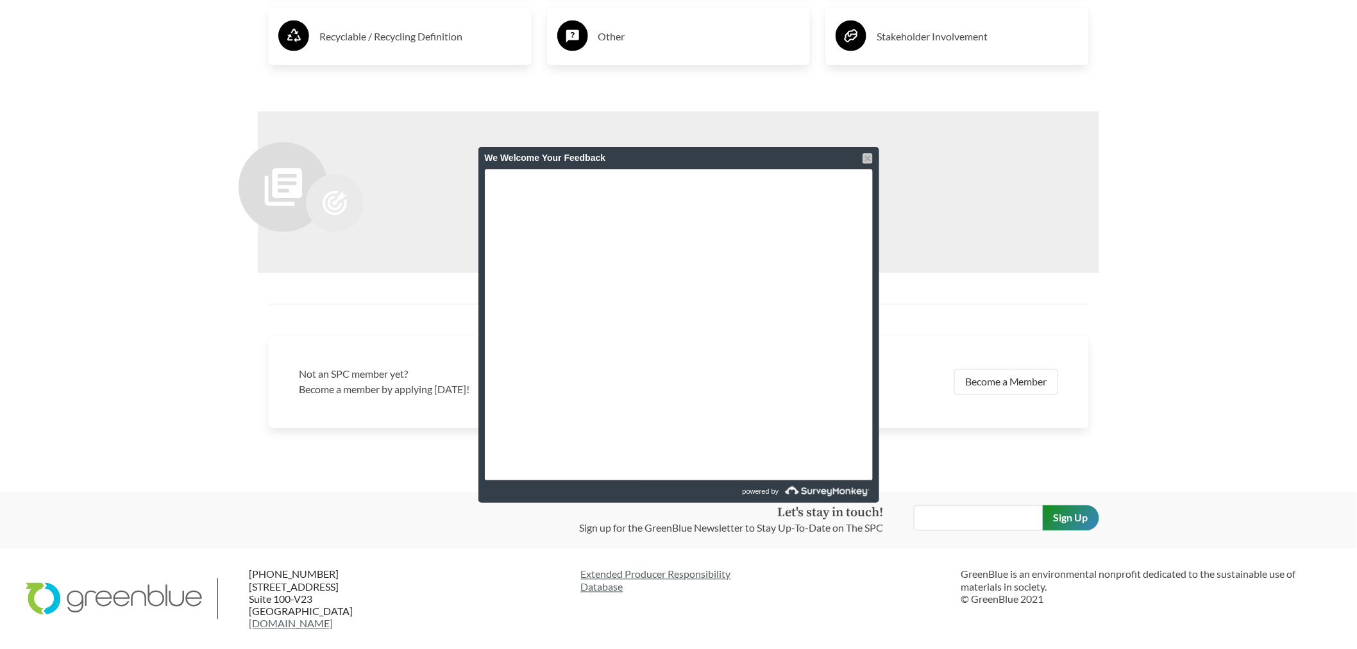  Describe the element at coordinates (1006, 382) in the screenshot. I see `a: Become a Member` at that location.